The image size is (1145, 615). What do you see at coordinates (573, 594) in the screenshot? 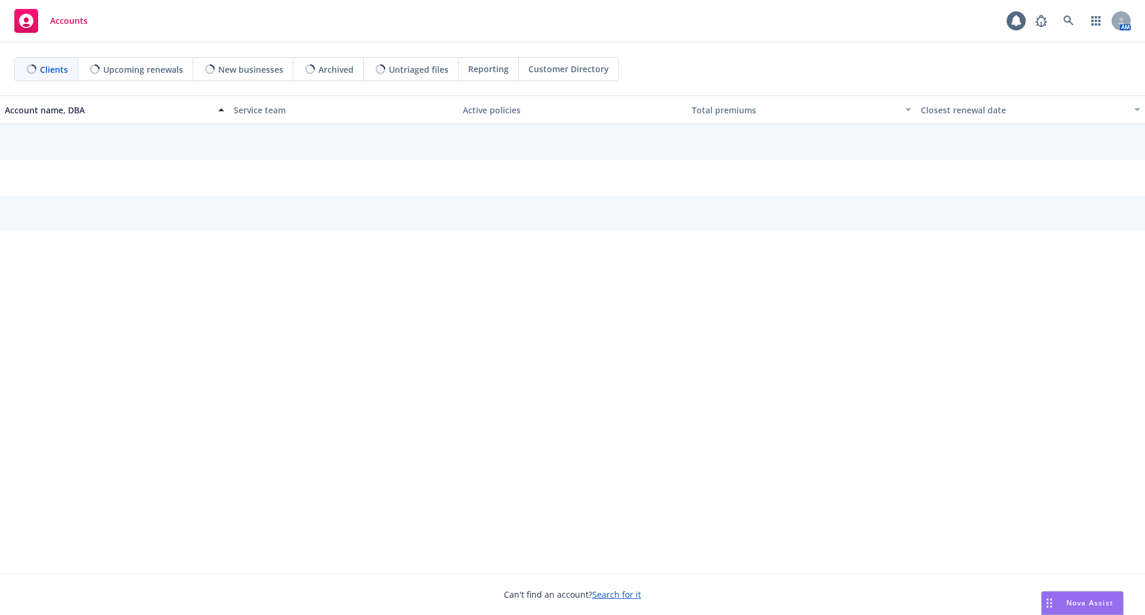
I see `span: Can't find an account?` at bounding box center [573, 594].